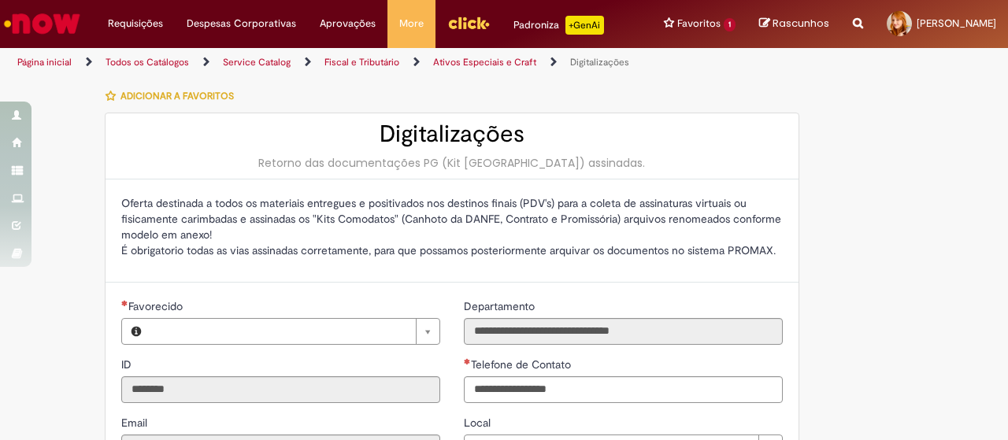 This screenshot has height=440, width=1008. I want to click on a: Todos os Catálogos, so click(147, 62).